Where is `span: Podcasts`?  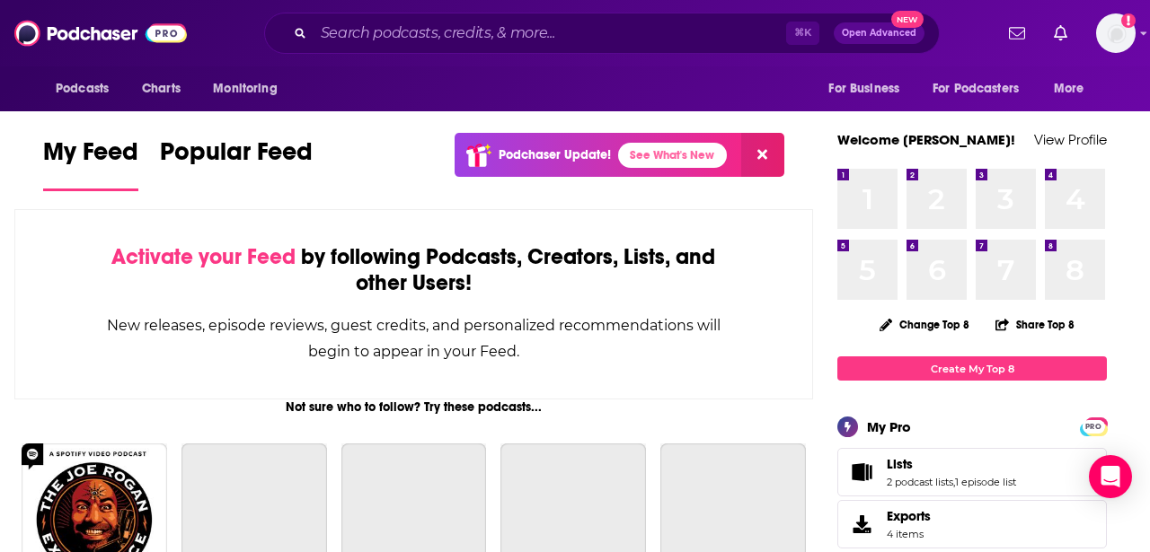 span: Podcasts is located at coordinates (82, 89).